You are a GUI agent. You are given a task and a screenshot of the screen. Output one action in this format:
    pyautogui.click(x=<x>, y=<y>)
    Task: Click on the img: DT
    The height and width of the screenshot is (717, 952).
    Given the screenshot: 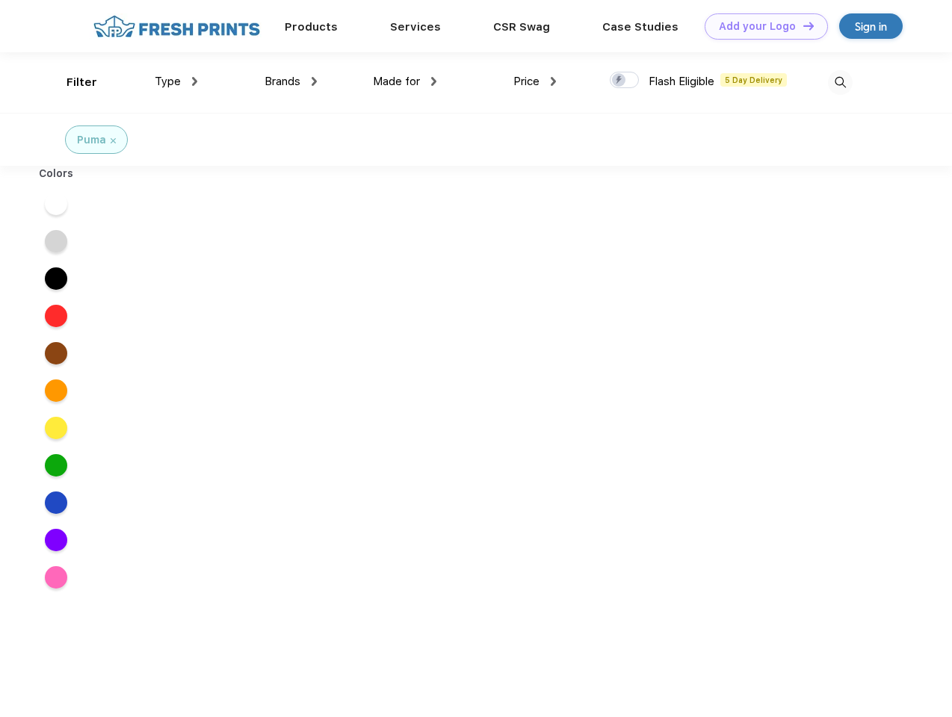 What is the action you would take?
    pyautogui.click(x=808, y=25)
    